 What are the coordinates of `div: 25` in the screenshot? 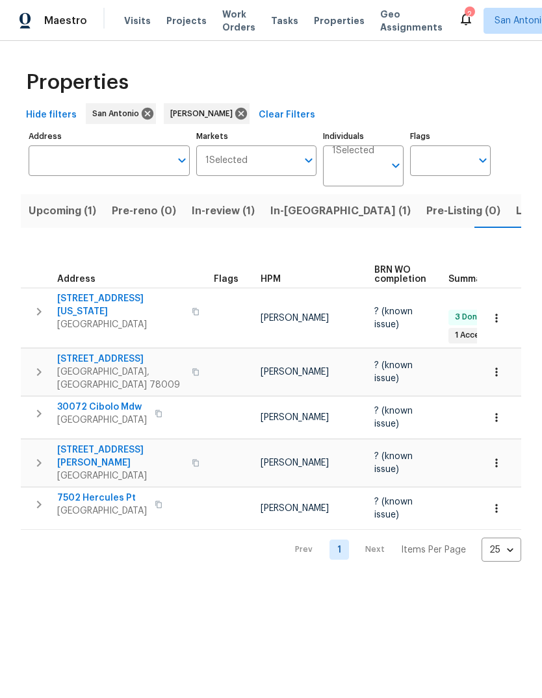 It's located at (501, 550).